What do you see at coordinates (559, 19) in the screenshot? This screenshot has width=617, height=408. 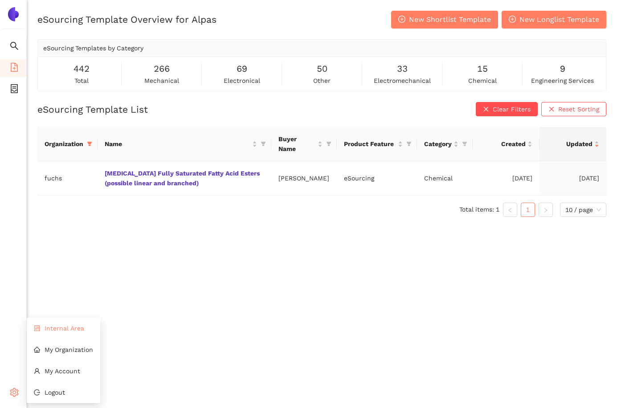 I see `span: New Longlist Template` at bounding box center [559, 19].